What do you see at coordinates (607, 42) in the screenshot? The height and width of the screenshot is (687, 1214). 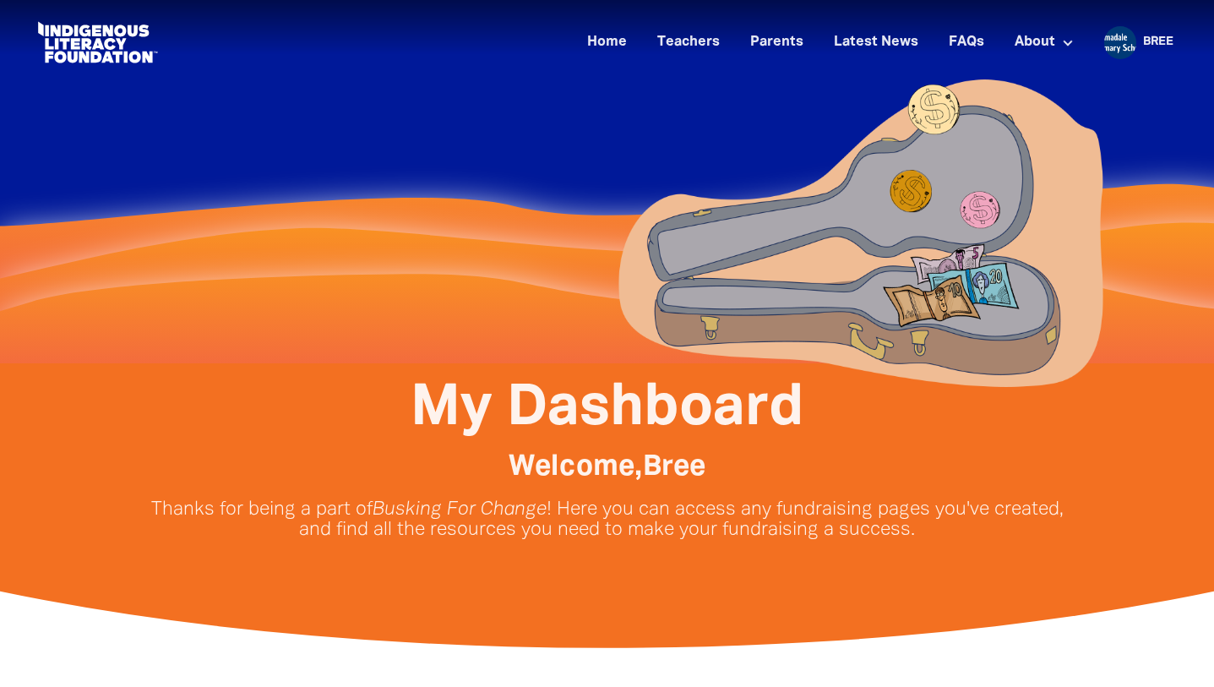 I see `a: Home` at bounding box center [607, 42].